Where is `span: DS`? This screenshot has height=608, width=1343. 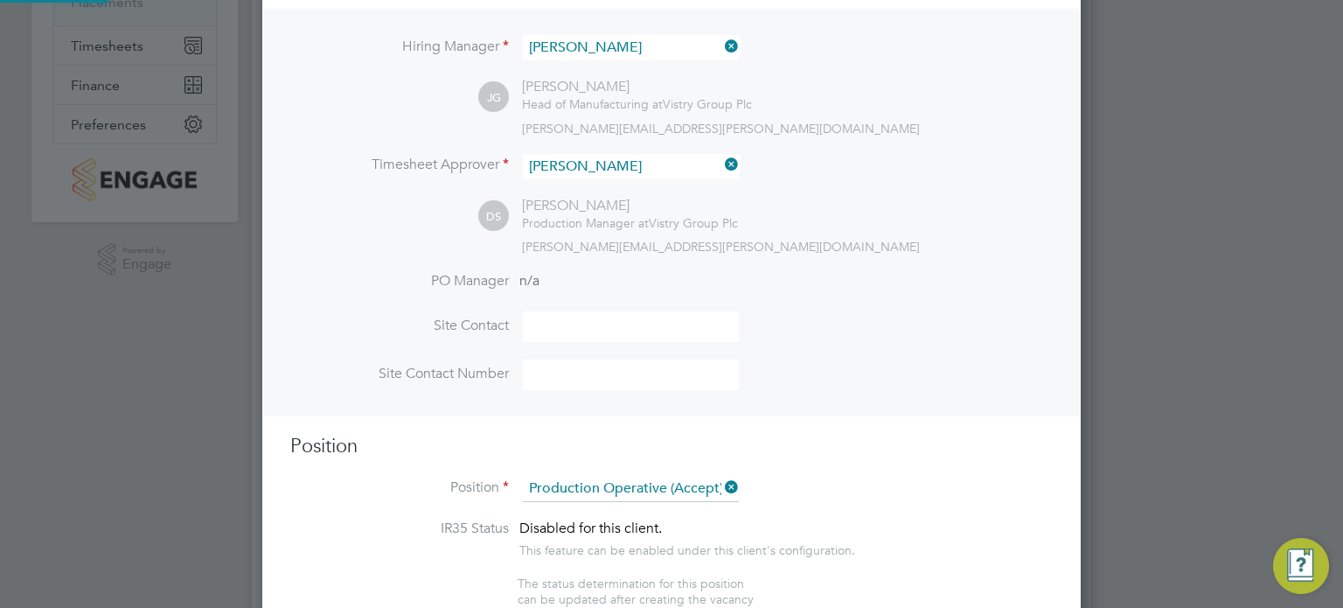
span: DS is located at coordinates (493, 216).